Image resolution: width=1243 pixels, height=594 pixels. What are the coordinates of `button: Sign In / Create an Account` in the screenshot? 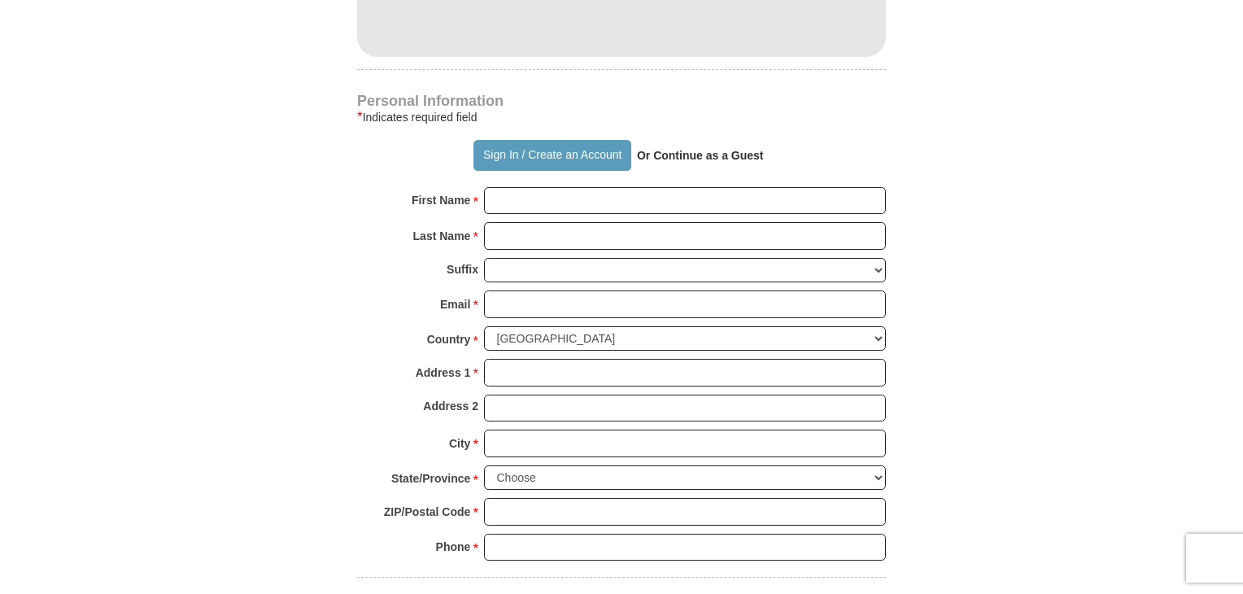 It's located at (551, 155).